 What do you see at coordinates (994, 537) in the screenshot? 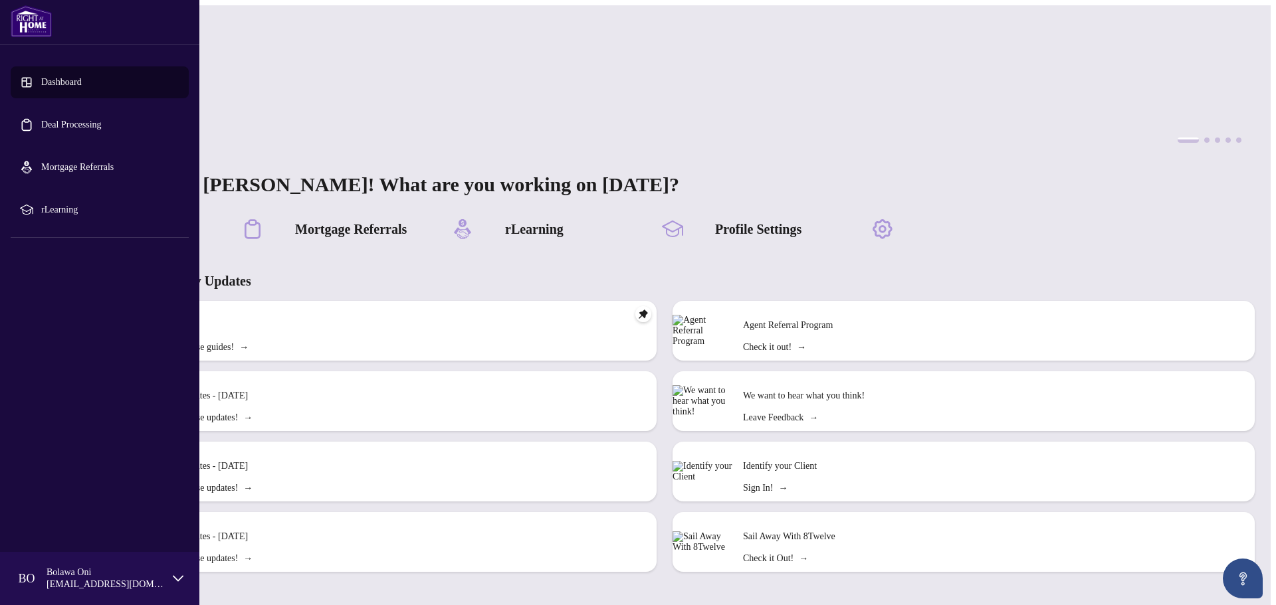
I see `p: Sail Away With 8Twelve` at bounding box center [994, 537].